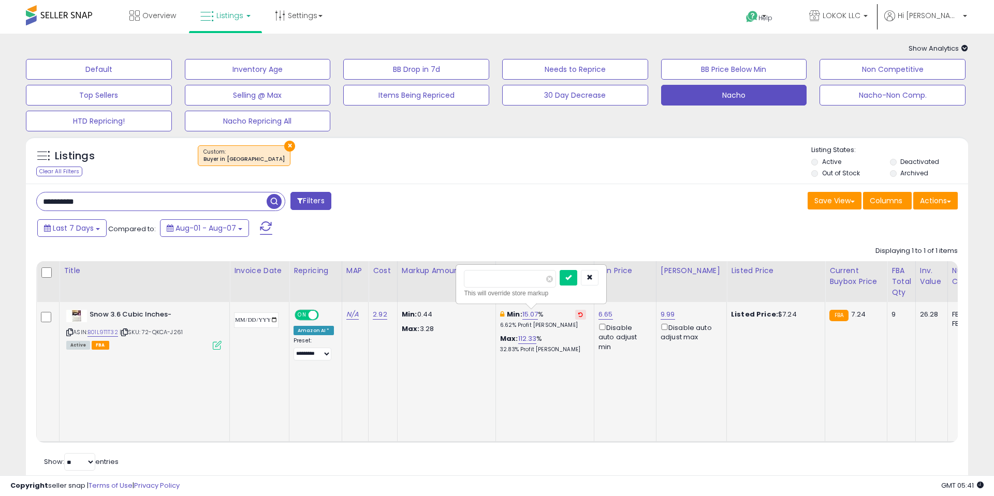  Describe the element at coordinates (159, 16) in the screenshot. I see `span: Overview` at that location.